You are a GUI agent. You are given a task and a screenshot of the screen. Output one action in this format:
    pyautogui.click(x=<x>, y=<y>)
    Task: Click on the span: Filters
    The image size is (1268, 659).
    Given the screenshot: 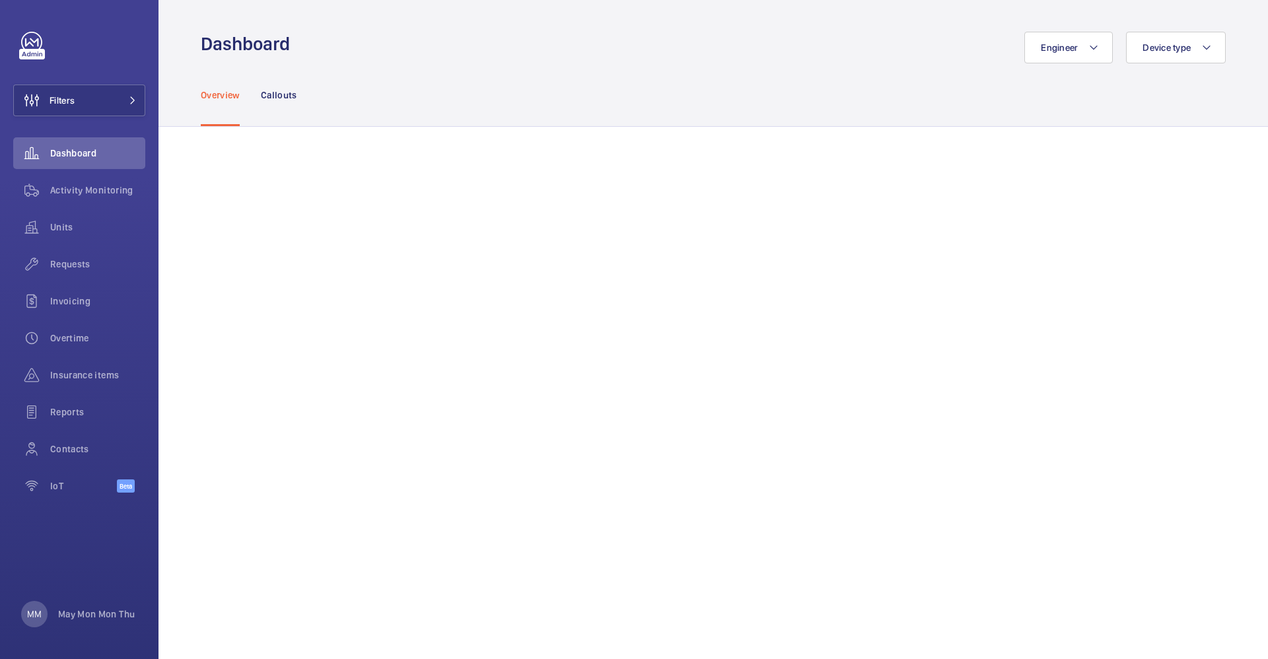 What is the action you would take?
    pyautogui.click(x=62, y=100)
    